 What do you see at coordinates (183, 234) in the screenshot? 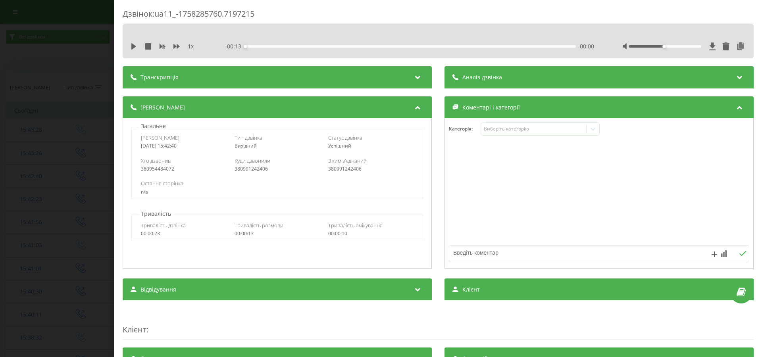
I see `div: 00:00:23` at bounding box center [183, 234].